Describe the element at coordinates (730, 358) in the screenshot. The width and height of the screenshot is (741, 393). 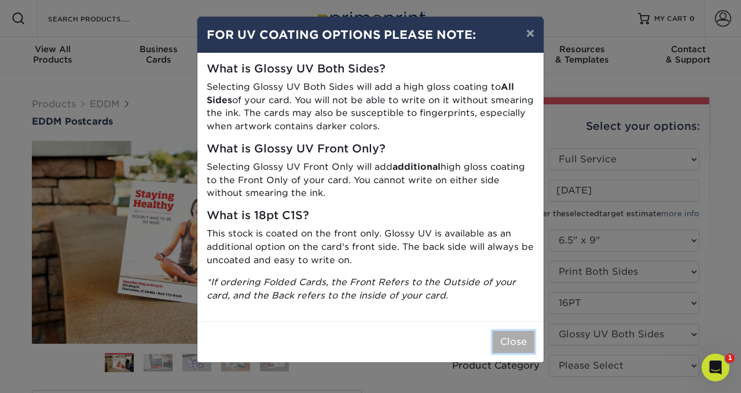
I see `span: 1` at that location.